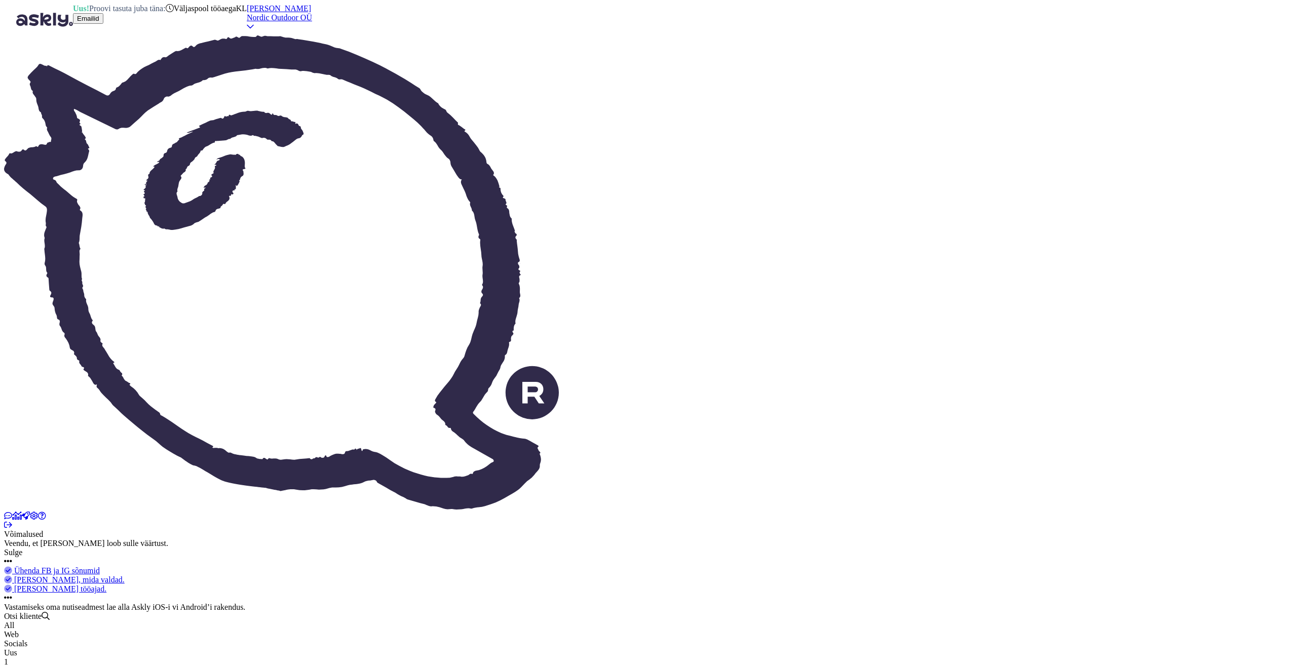 Image resolution: width=1297 pixels, height=665 pixels. I want to click on div: Socials, so click(281, 644).